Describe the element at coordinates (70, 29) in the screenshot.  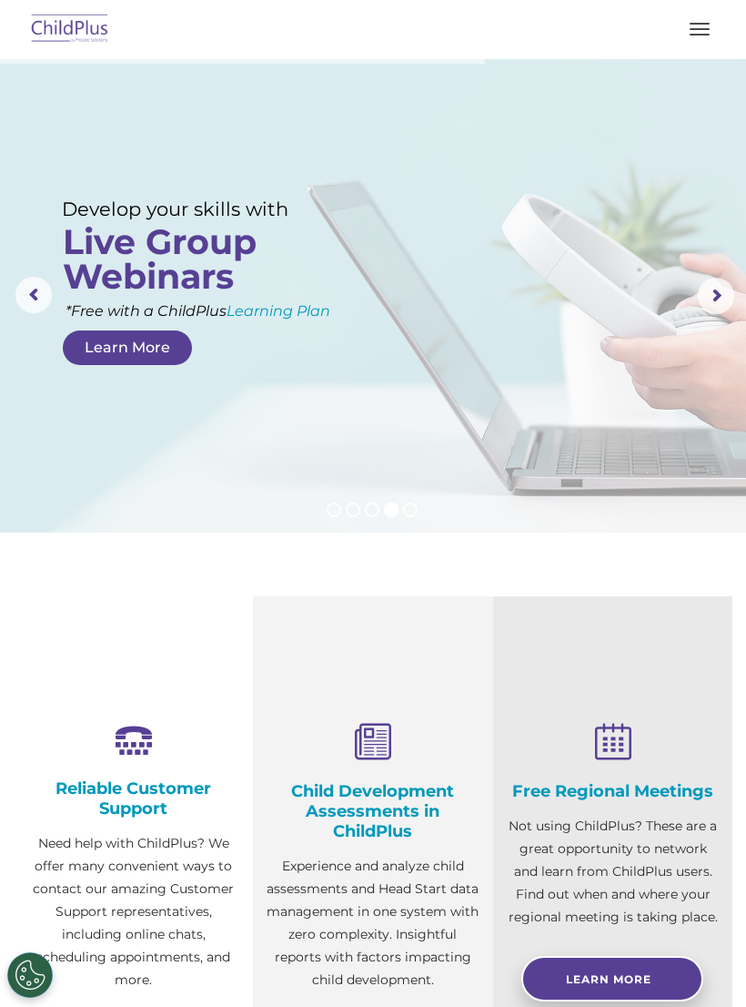
I see `img: ChildPlus by Procare Solutions` at that location.